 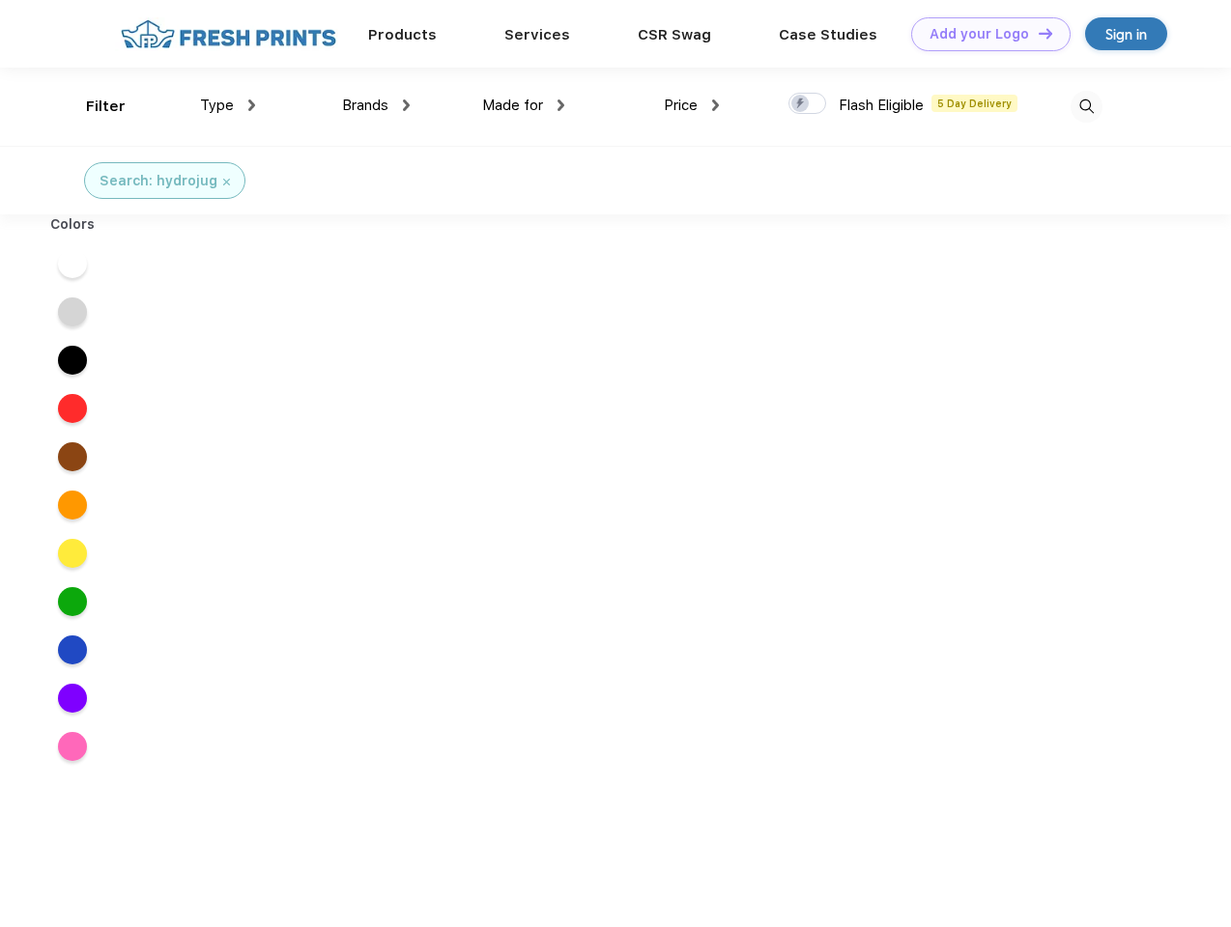 What do you see at coordinates (365, 105) in the screenshot?
I see `span: Brands` at bounding box center [365, 105].